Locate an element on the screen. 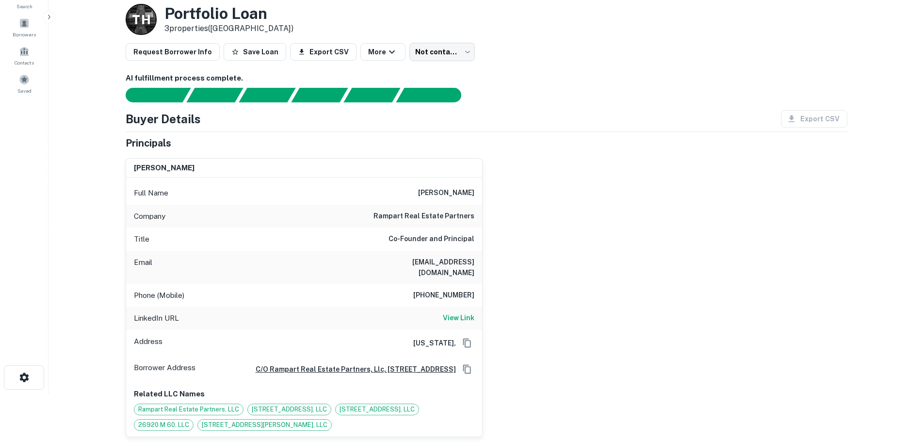 The height and width of the screenshot is (442, 924). span: Rampart Real Estate Partners, LLC is located at coordinates (189, 409).